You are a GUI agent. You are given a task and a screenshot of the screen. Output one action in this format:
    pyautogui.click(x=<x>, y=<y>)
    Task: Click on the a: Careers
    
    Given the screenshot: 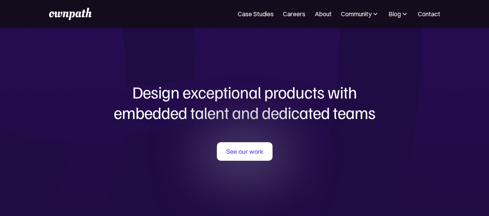 What is the action you would take?
    pyautogui.click(x=294, y=14)
    